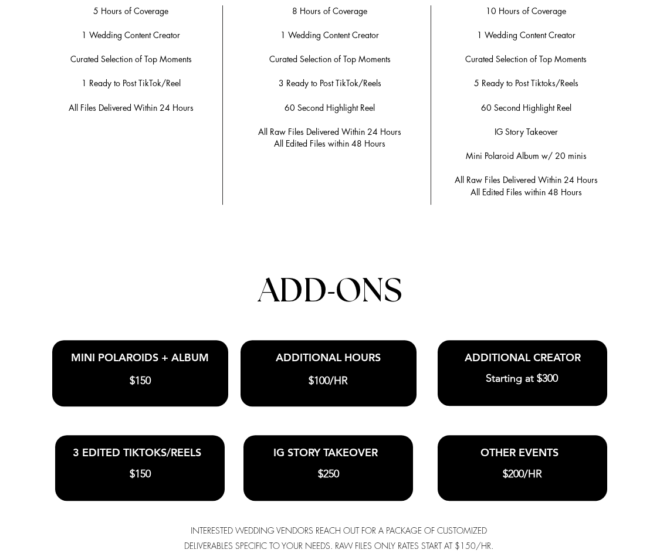 This screenshot has width=660, height=553. Describe the element at coordinates (526, 83) in the screenshot. I see `span: 5 Ready to Post Tiktoks/Reels` at that location.